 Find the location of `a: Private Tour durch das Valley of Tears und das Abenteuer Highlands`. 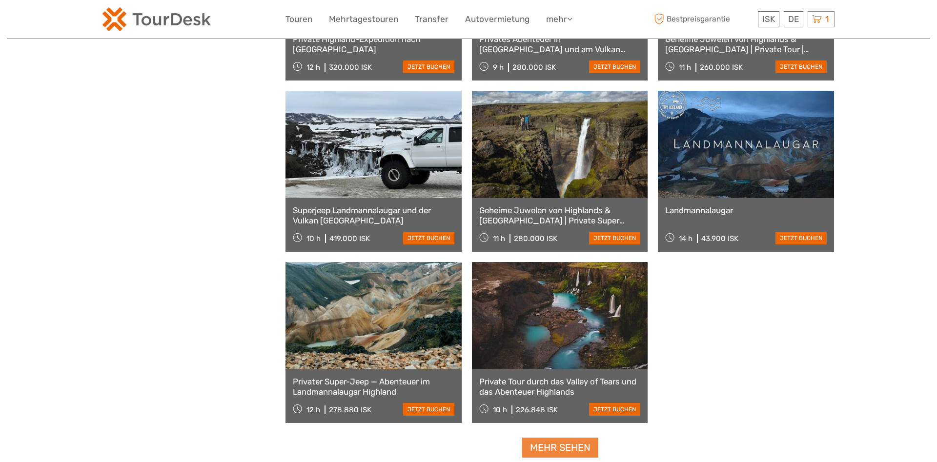

a: Private Tour durch das Valley of Tears und das Abenteuer Highlands is located at coordinates (560, 387).